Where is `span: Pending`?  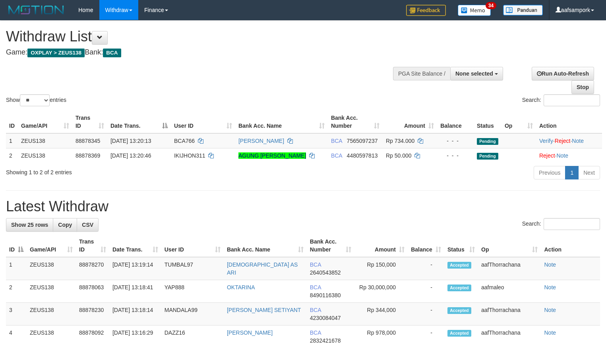
span: Pending is located at coordinates (488, 156).